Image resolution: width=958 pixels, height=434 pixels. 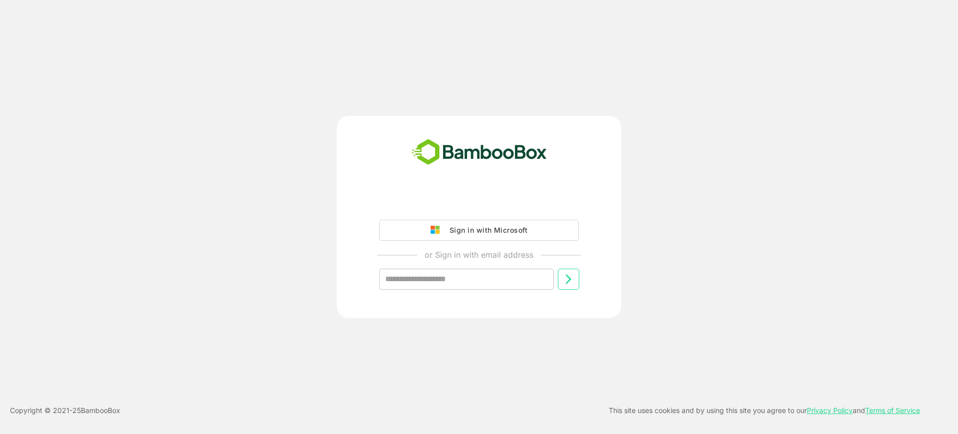 What do you see at coordinates (437, 230) in the screenshot?
I see `img: google` at bounding box center [437, 230].